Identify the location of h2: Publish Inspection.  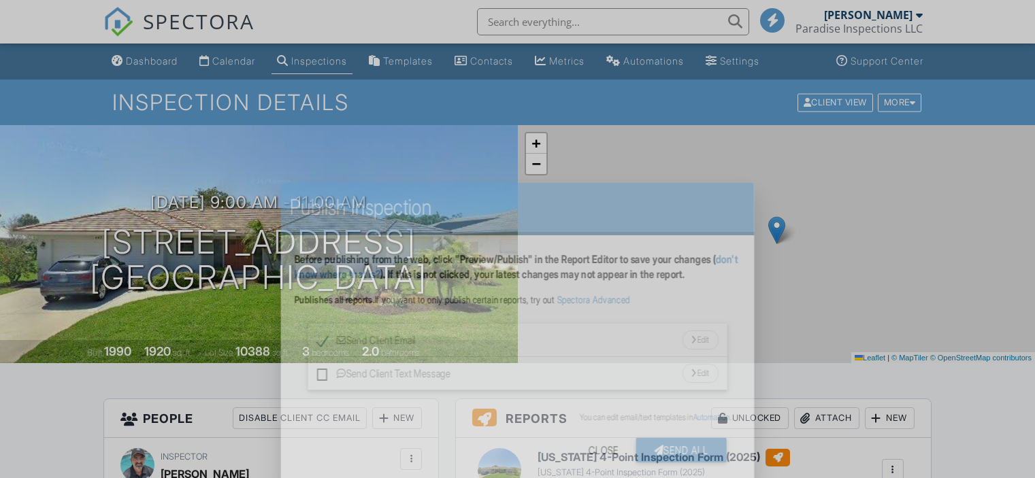
(517, 208).